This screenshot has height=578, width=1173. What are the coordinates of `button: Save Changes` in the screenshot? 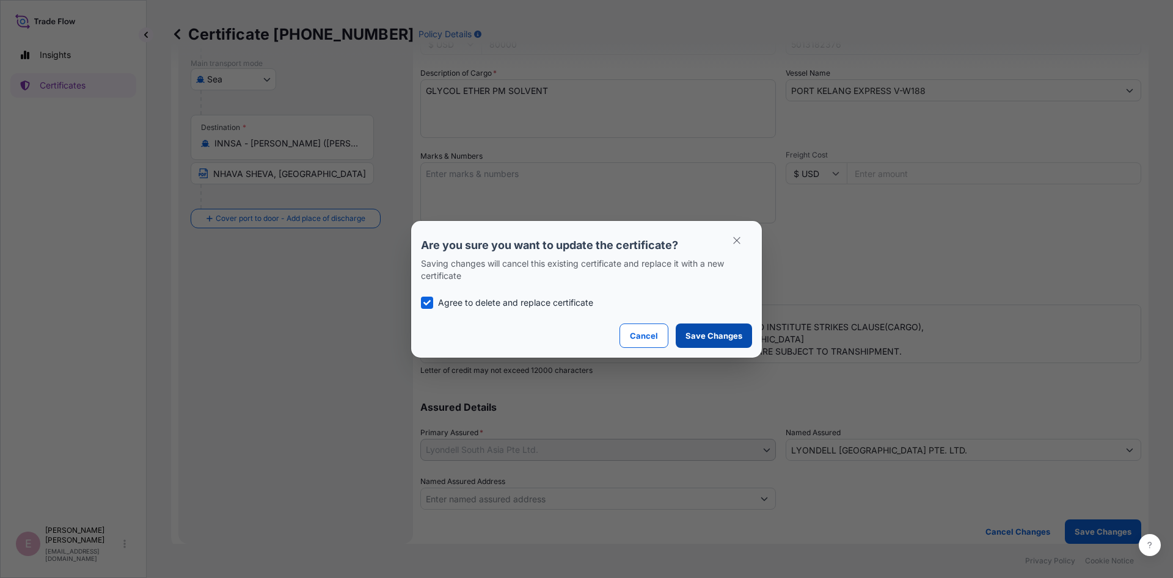 It's located at (713, 336).